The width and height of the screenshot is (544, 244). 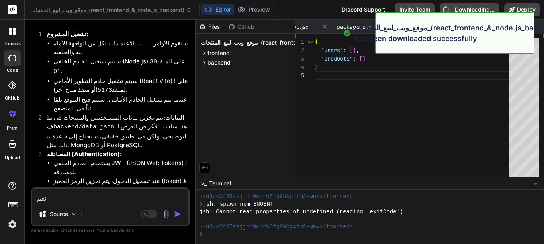 What do you see at coordinates (300, 75) in the screenshot?
I see `div: 5` at bounding box center [300, 75].